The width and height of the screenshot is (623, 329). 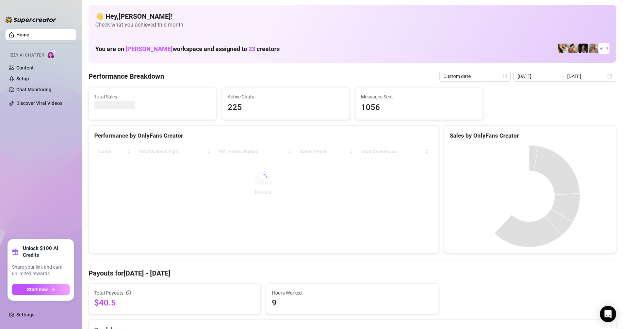 What do you see at coordinates (126, 76) in the screenshot?
I see `h4: Performance Breakdown` at bounding box center [126, 76].